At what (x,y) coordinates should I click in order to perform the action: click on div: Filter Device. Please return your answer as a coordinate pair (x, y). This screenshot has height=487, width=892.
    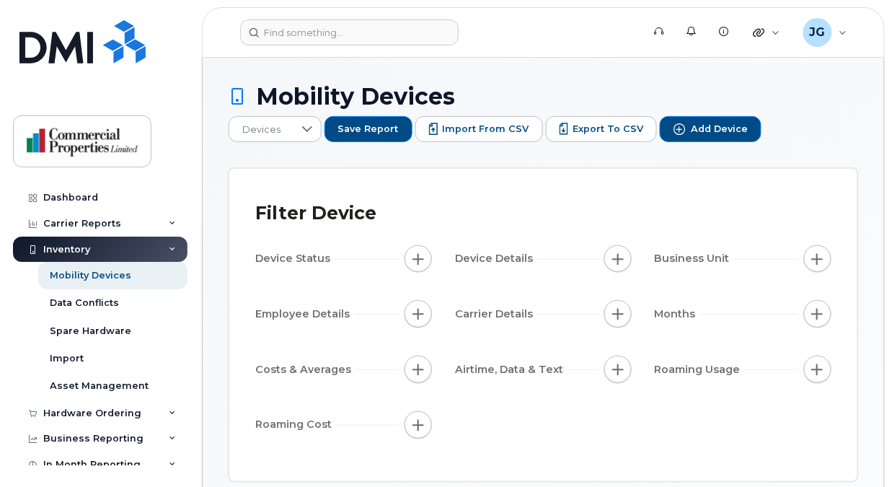
    Looking at the image, I should click on (316, 213).